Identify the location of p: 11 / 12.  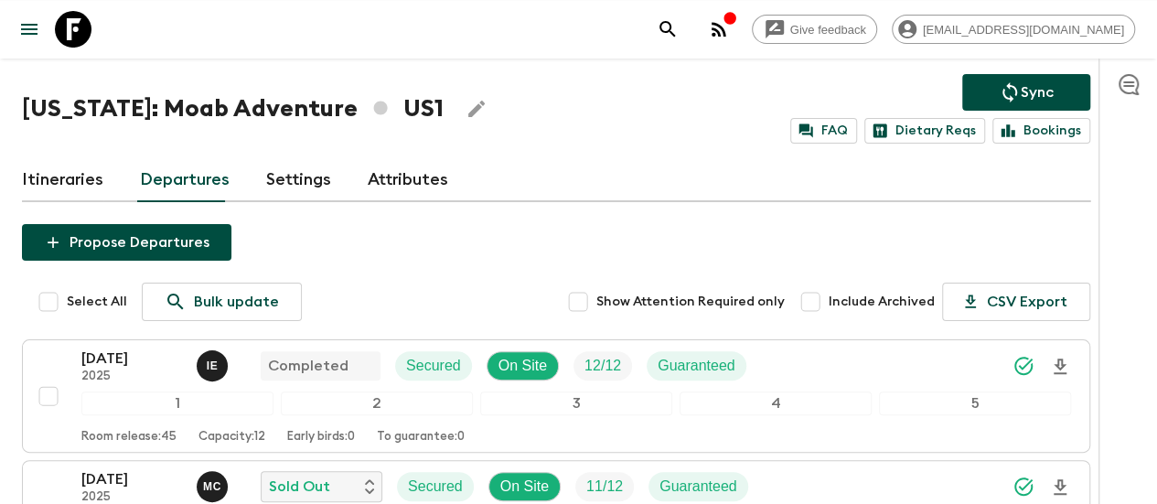
(605, 487).